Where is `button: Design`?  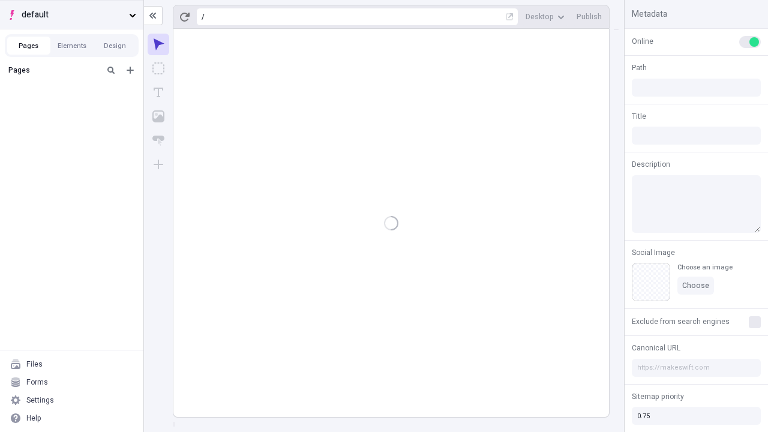
button: Design is located at coordinates (115, 46).